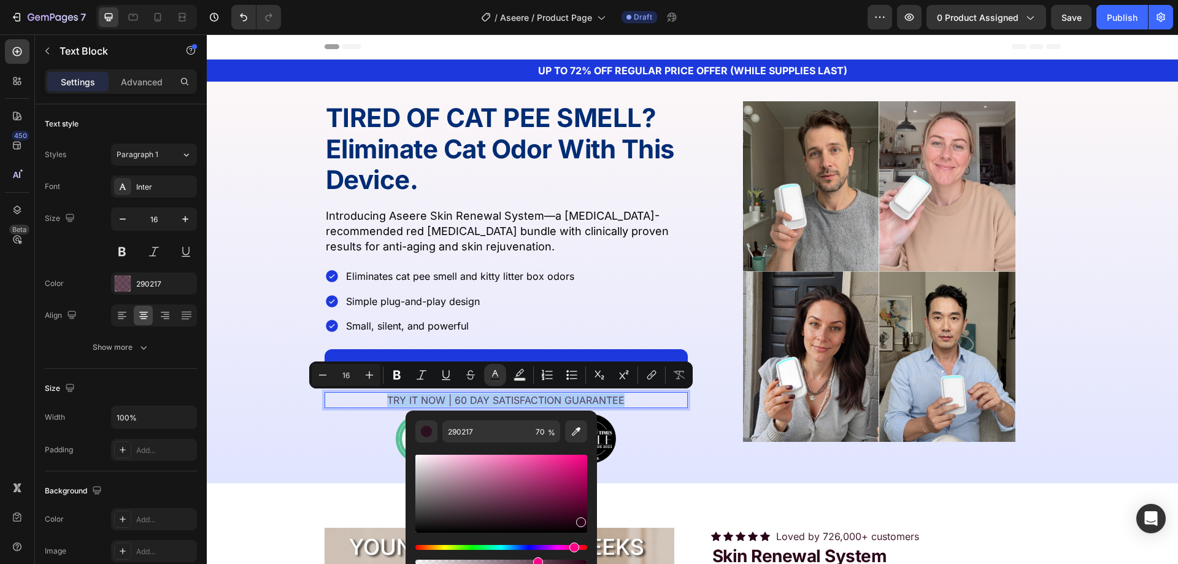 This screenshot has width=1178, height=564. What do you see at coordinates (55, 551) in the screenshot?
I see `div: Image` at bounding box center [55, 551].